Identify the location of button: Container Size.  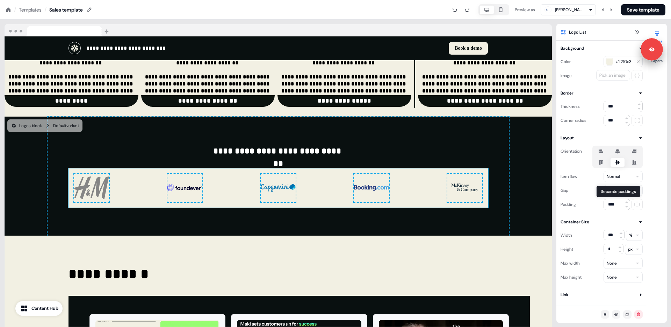
(602, 222).